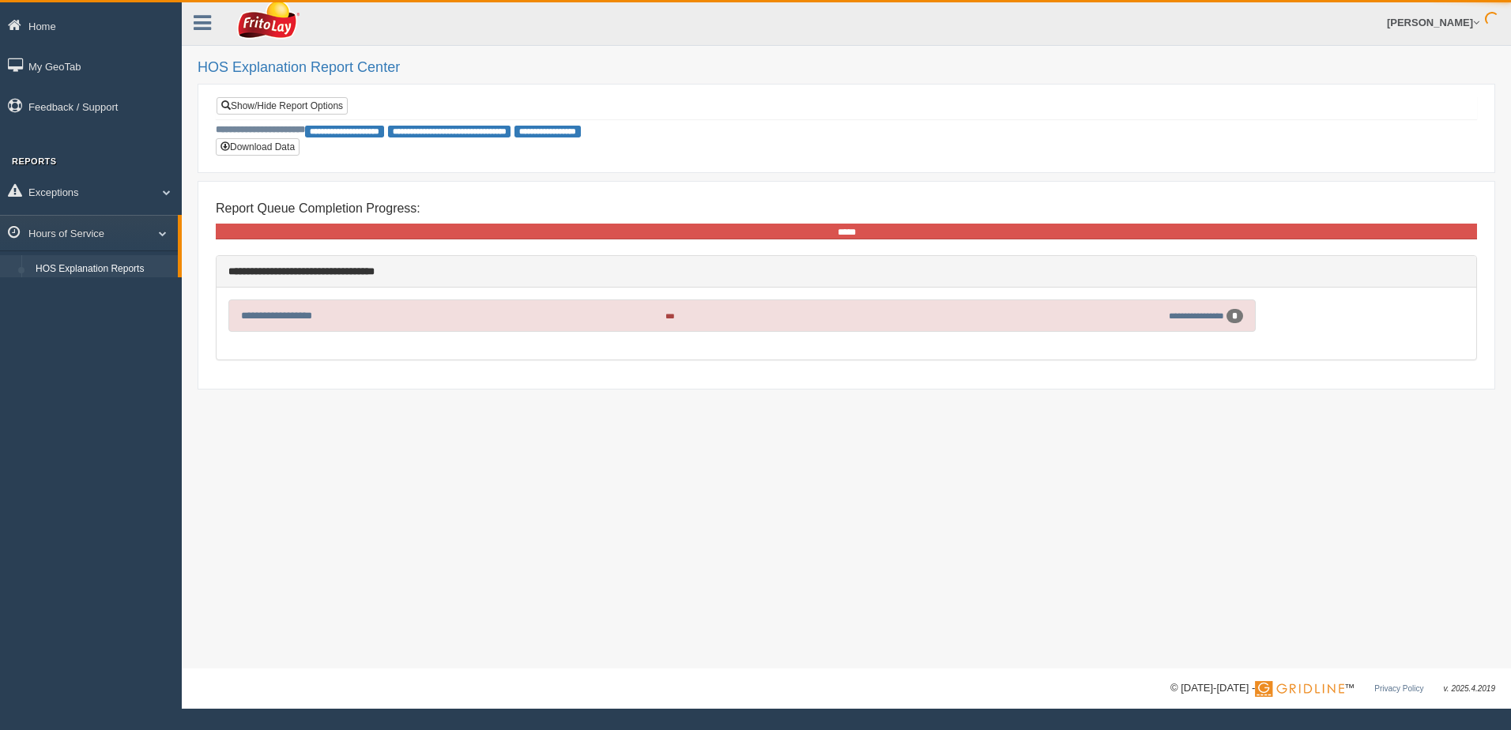  Describe the element at coordinates (1469, 688) in the screenshot. I see `span: v. 2025.4.2019` at that location.